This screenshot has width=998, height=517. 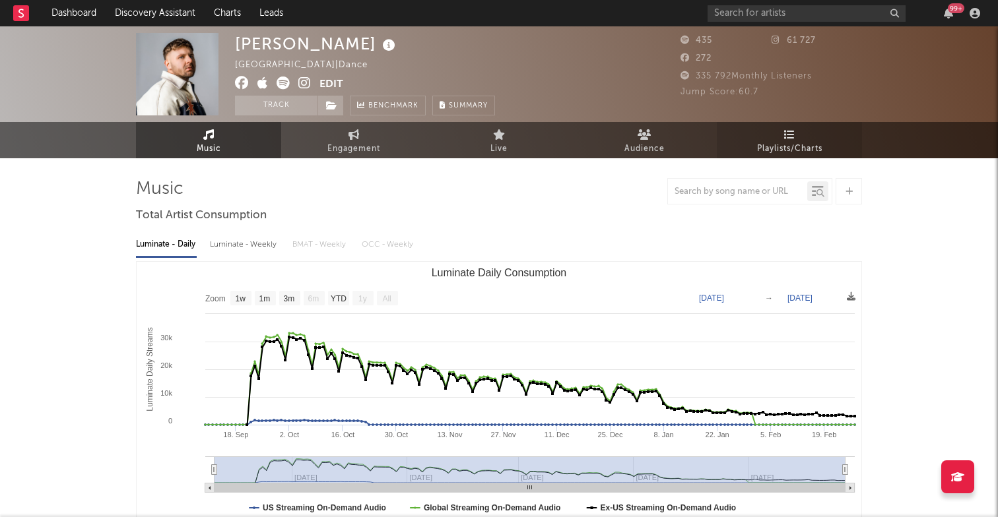 I want to click on button: 99+, so click(x=948, y=13).